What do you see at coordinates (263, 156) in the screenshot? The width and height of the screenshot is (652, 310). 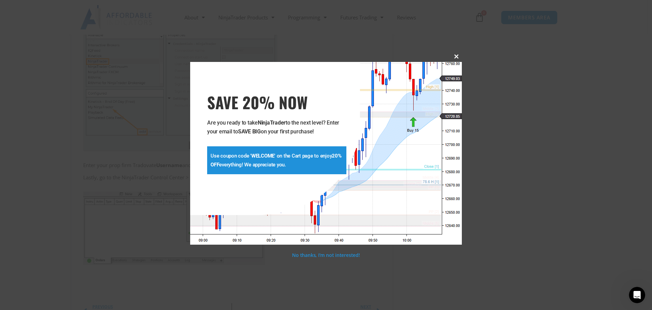 I see `strong: WELCOME` at bounding box center [263, 156].